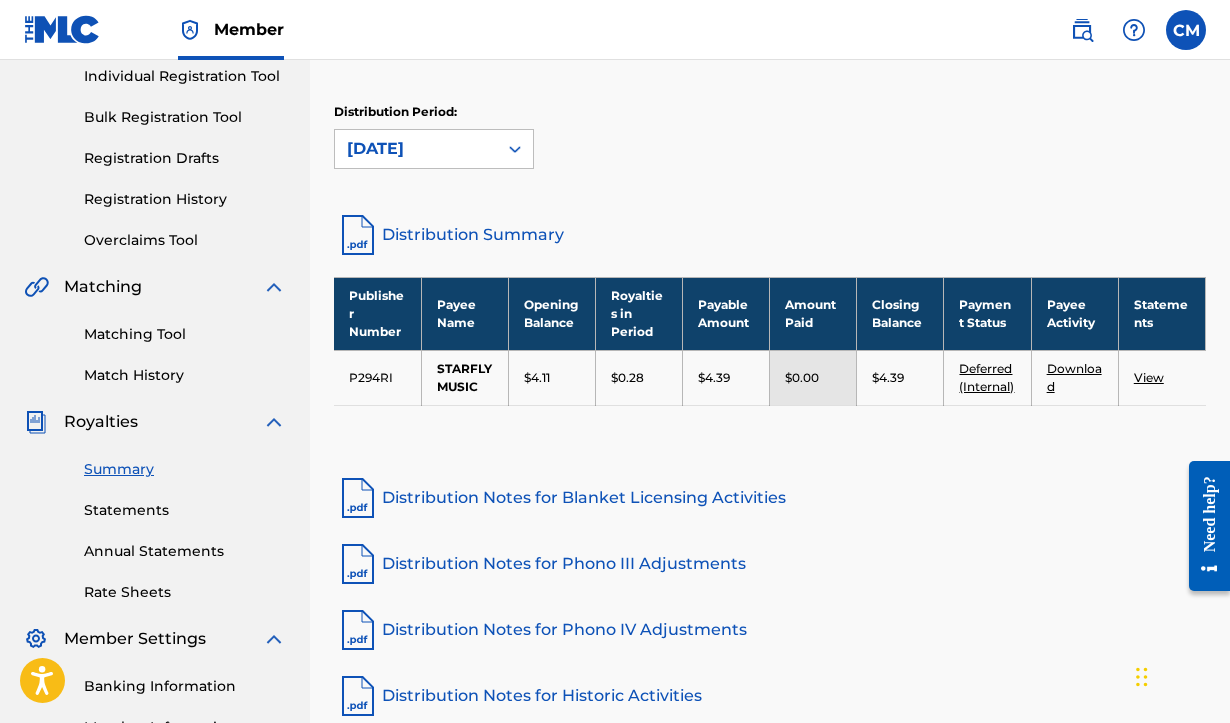 The image size is (1230, 723). Describe the element at coordinates (434, 112) in the screenshot. I see `p: Distribution Period:` at that location.